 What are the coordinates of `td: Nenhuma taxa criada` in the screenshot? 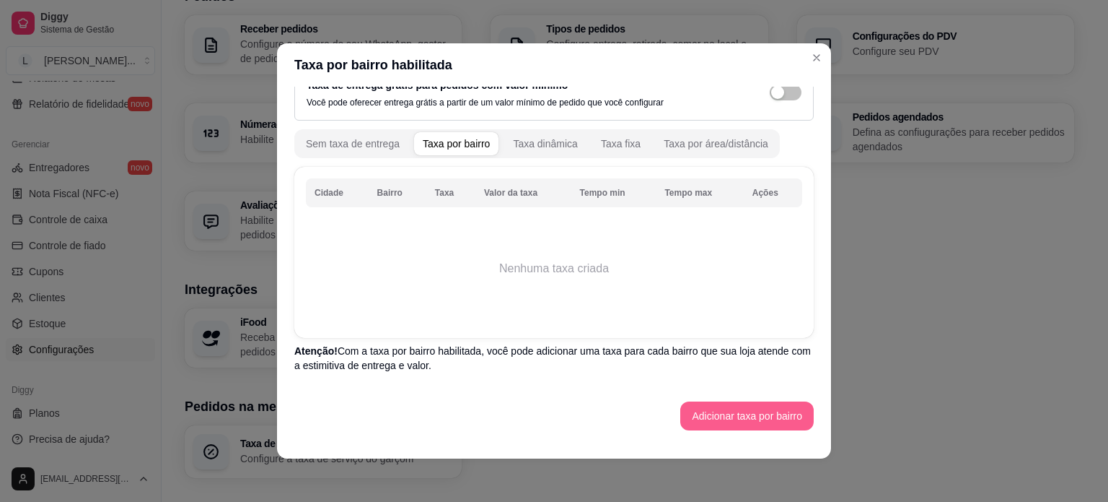 It's located at (554, 268).